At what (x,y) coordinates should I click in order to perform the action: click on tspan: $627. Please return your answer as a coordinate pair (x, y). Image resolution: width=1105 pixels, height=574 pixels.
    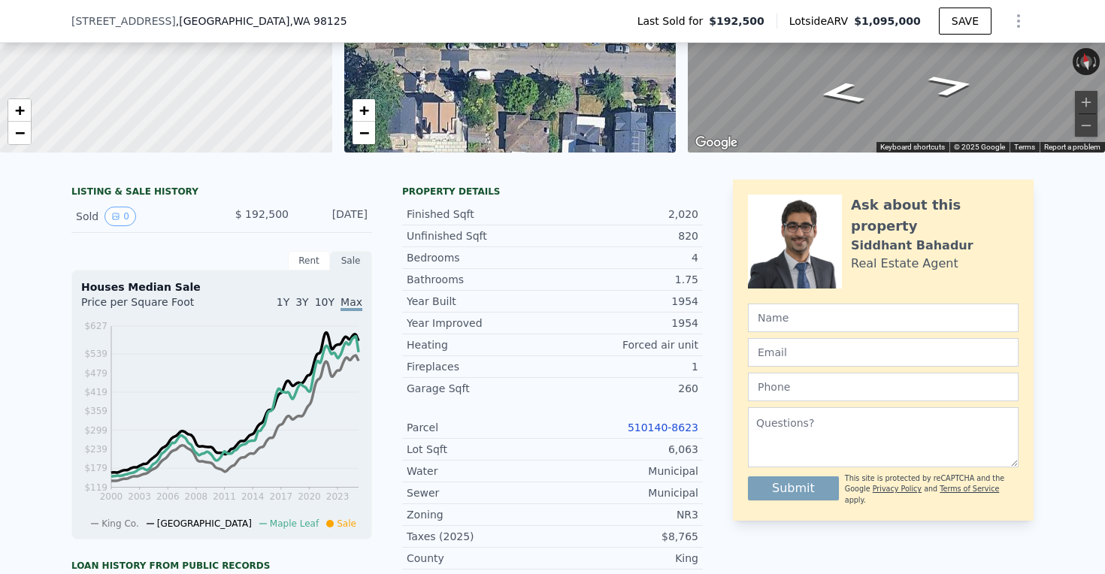
    Looking at the image, I should click on (95, 326).